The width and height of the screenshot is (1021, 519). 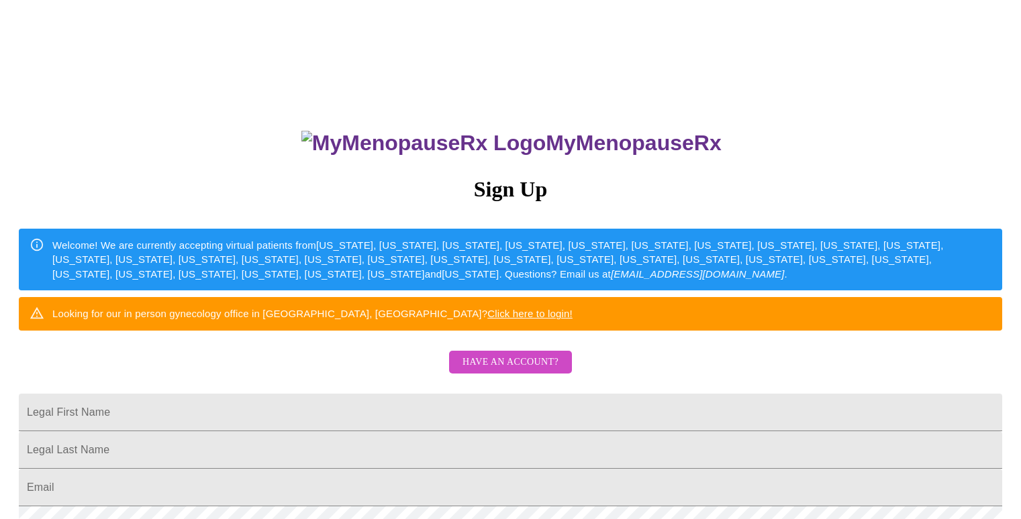 What do you see at coordinates (510, 362) in the screenshot?
I see `span: Have an account?` at bounding box center [510, 362].